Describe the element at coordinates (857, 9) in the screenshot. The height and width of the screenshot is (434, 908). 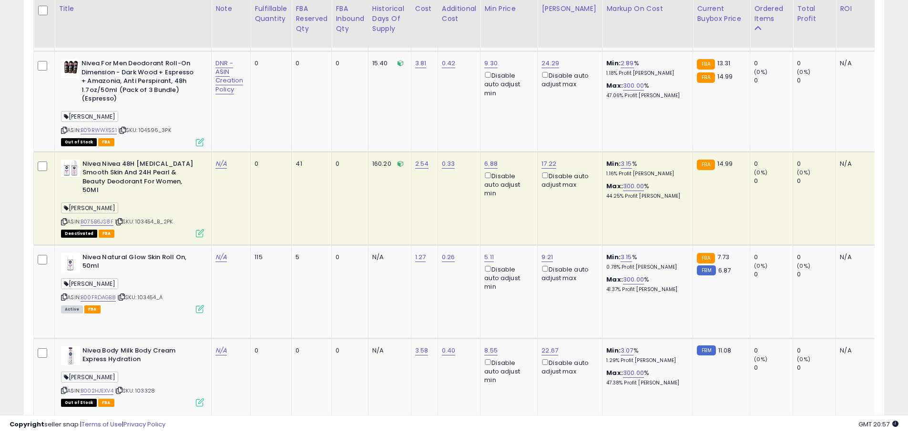
I see `div: ROI` at that location.